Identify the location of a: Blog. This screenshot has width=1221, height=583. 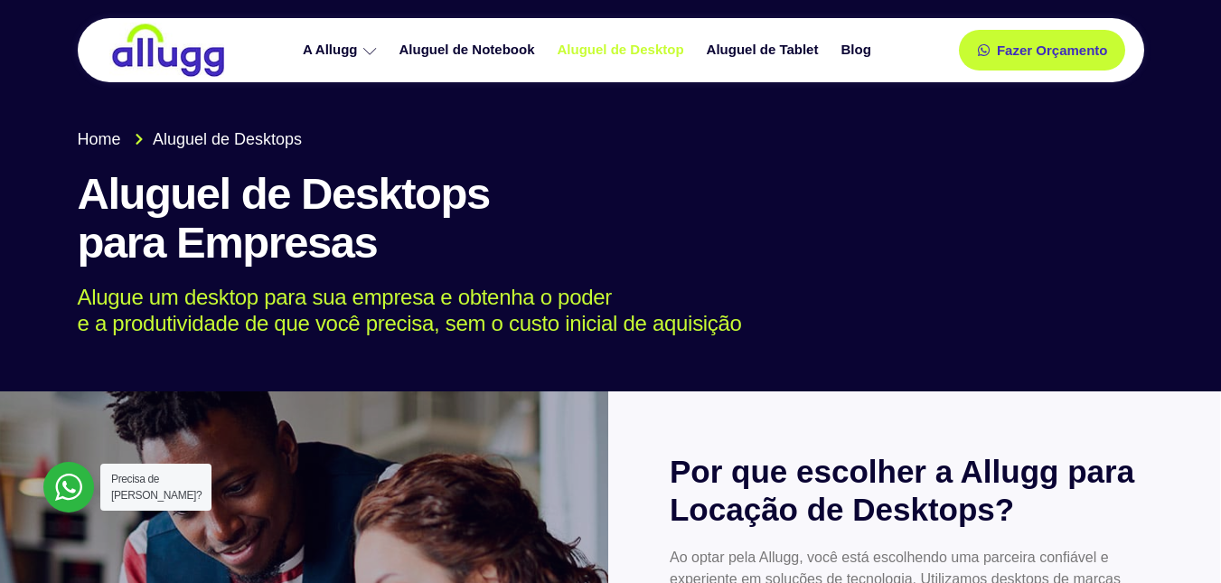
(858, 50).